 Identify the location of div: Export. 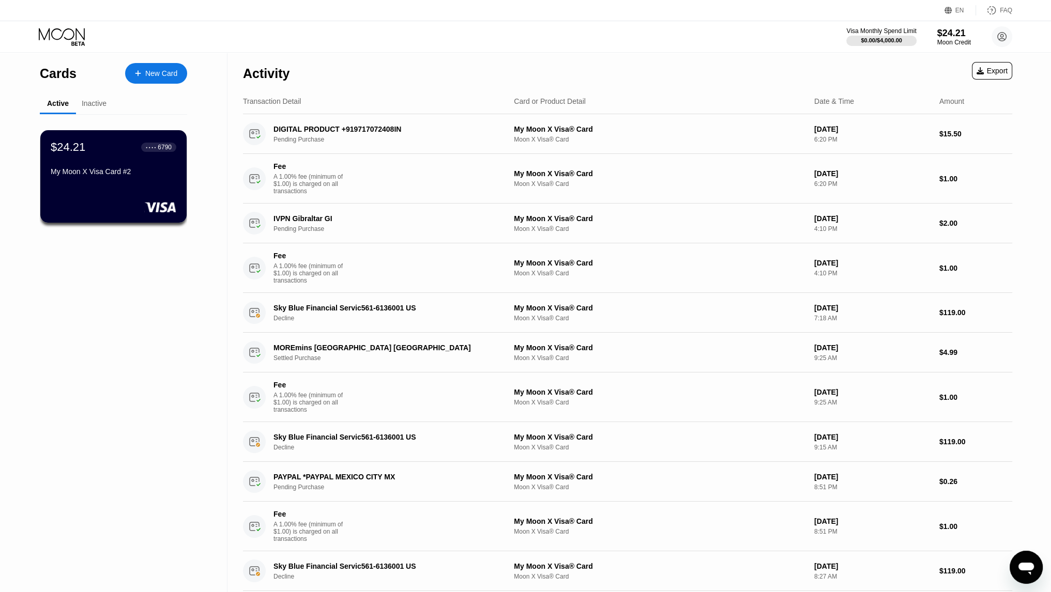
(992, 71).